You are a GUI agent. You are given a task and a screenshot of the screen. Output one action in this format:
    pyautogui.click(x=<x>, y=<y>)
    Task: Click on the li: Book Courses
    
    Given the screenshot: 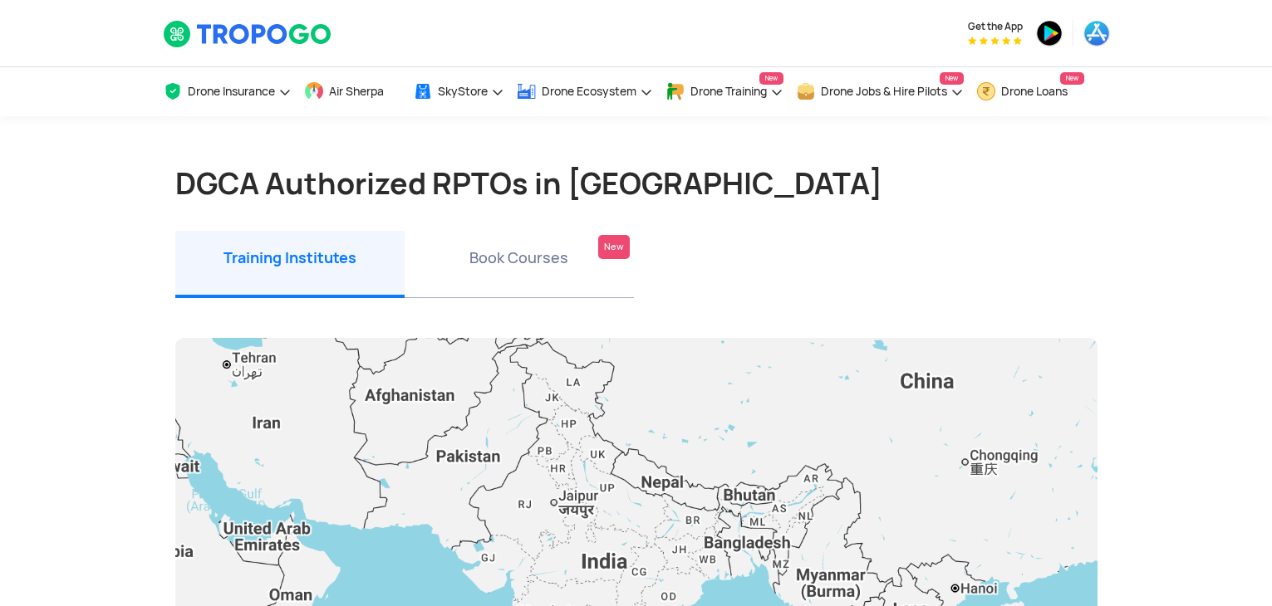 What is the action you would take?
    pyautogui.click(x=519, y=264)
    